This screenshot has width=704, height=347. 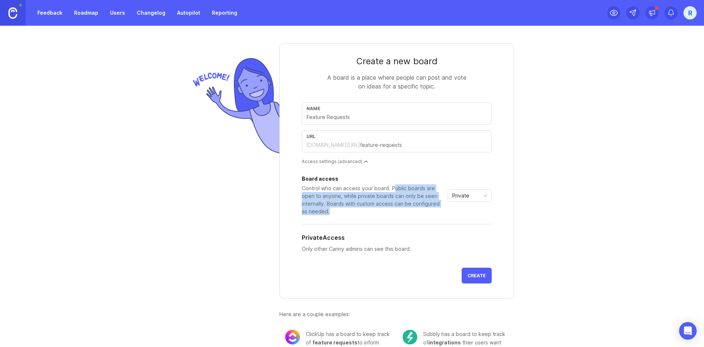 I want to click on img: welcome-img-178bf9fb836d0a1529256ffe415d7085.png, so click(x=235, y=106).